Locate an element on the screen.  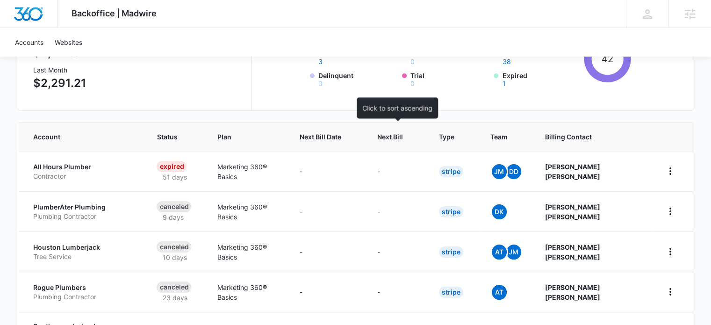
a: Accounts is located at coordinates (29, 42).